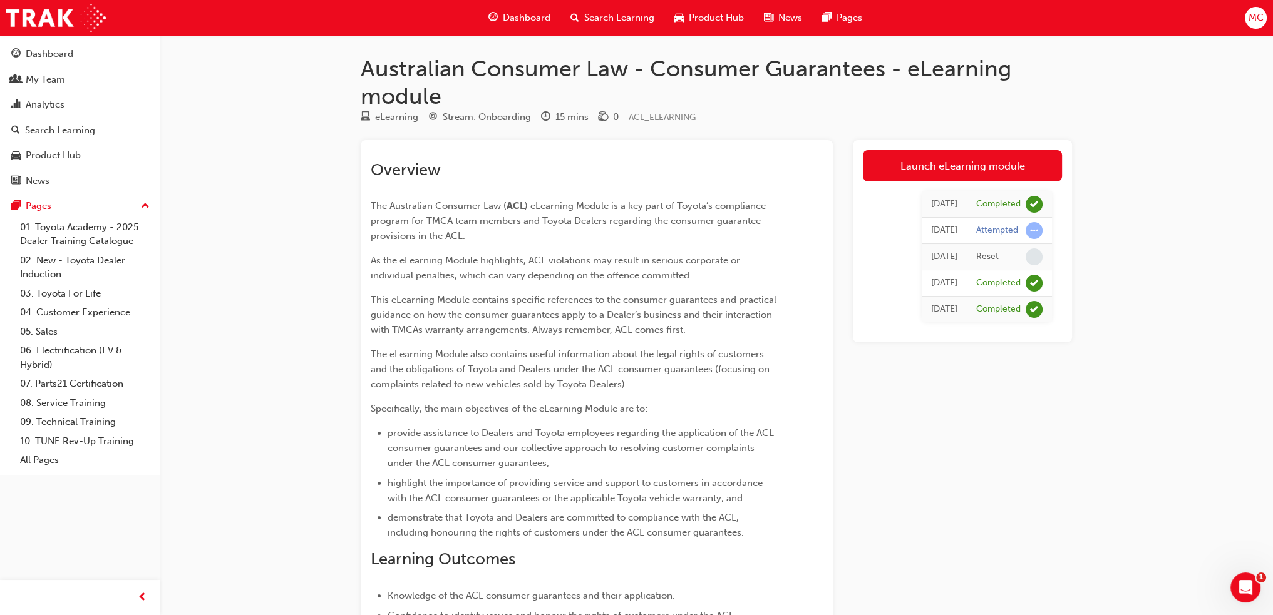 The image size is (1273, 615). What do you see at coordinates (1033, 230) in the screenshot?
I see `span: learningRecordVerb_ATTEMPT-icon` at bounding box center [1033, 230].